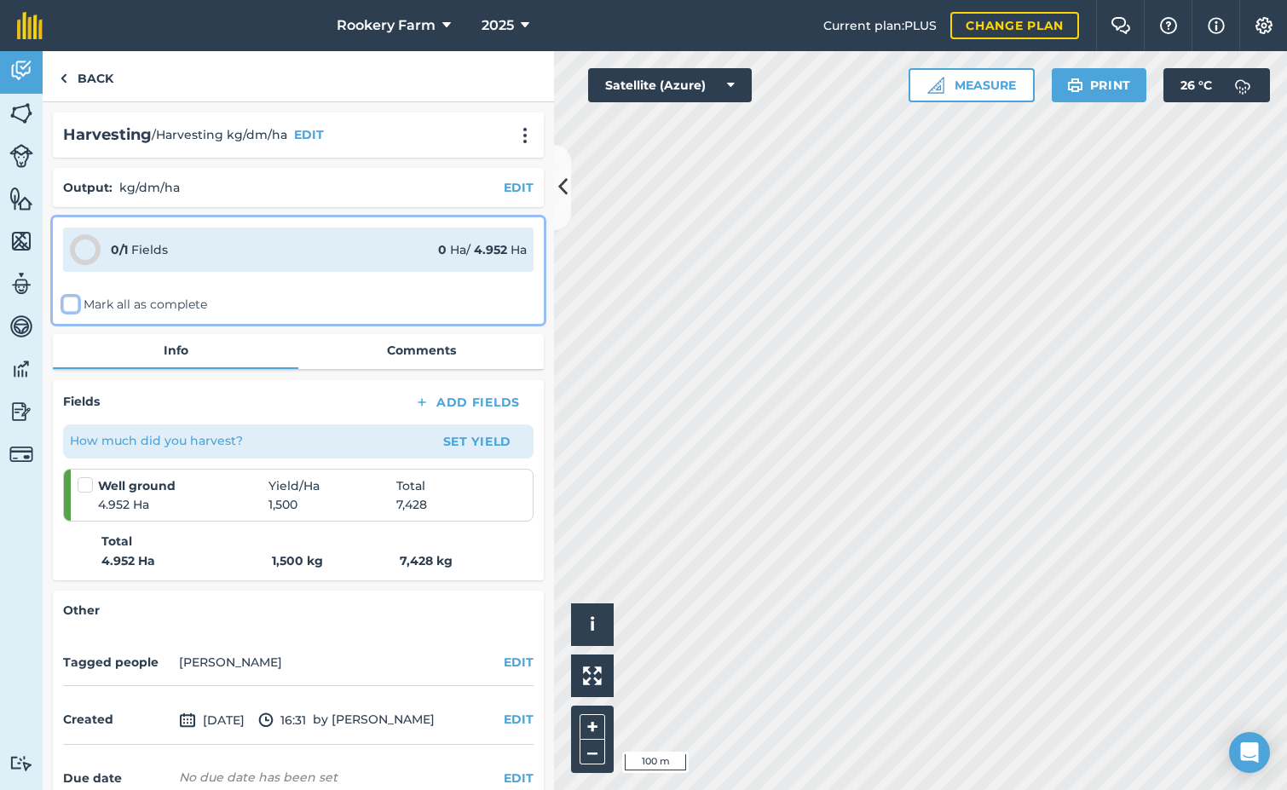  What do you see at coordinates (81, 402) in the screenshot?
I see `h4: Fields` at bounding box center [81, 402].